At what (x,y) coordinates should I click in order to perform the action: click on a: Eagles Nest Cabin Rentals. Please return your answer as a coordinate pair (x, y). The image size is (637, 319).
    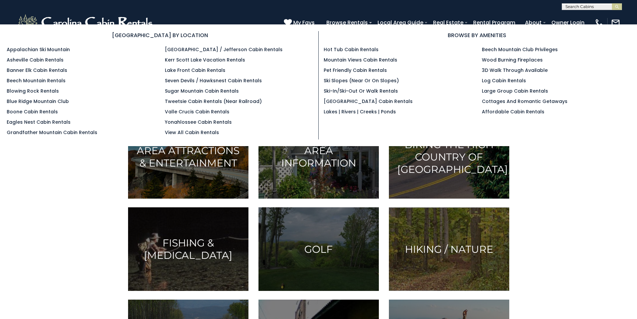
    Looking at the image, I should click on (38, 122).